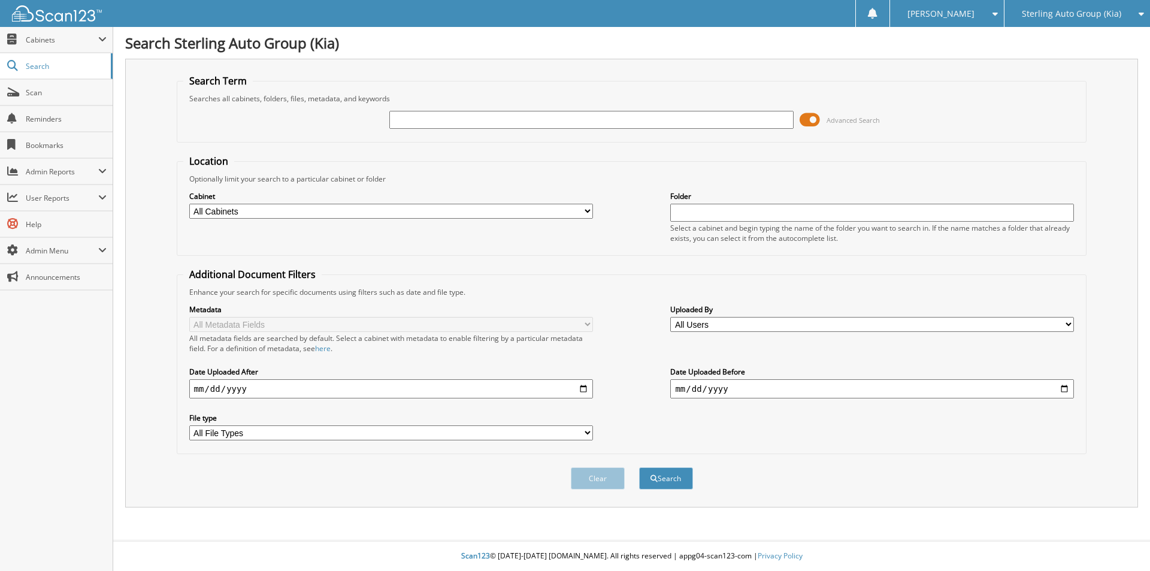 The image size is (1150, 571). What do you see at coordinates (62, 250) in the screenshot?
I see `span: Admin Menu` at bounding box center [62, 250].